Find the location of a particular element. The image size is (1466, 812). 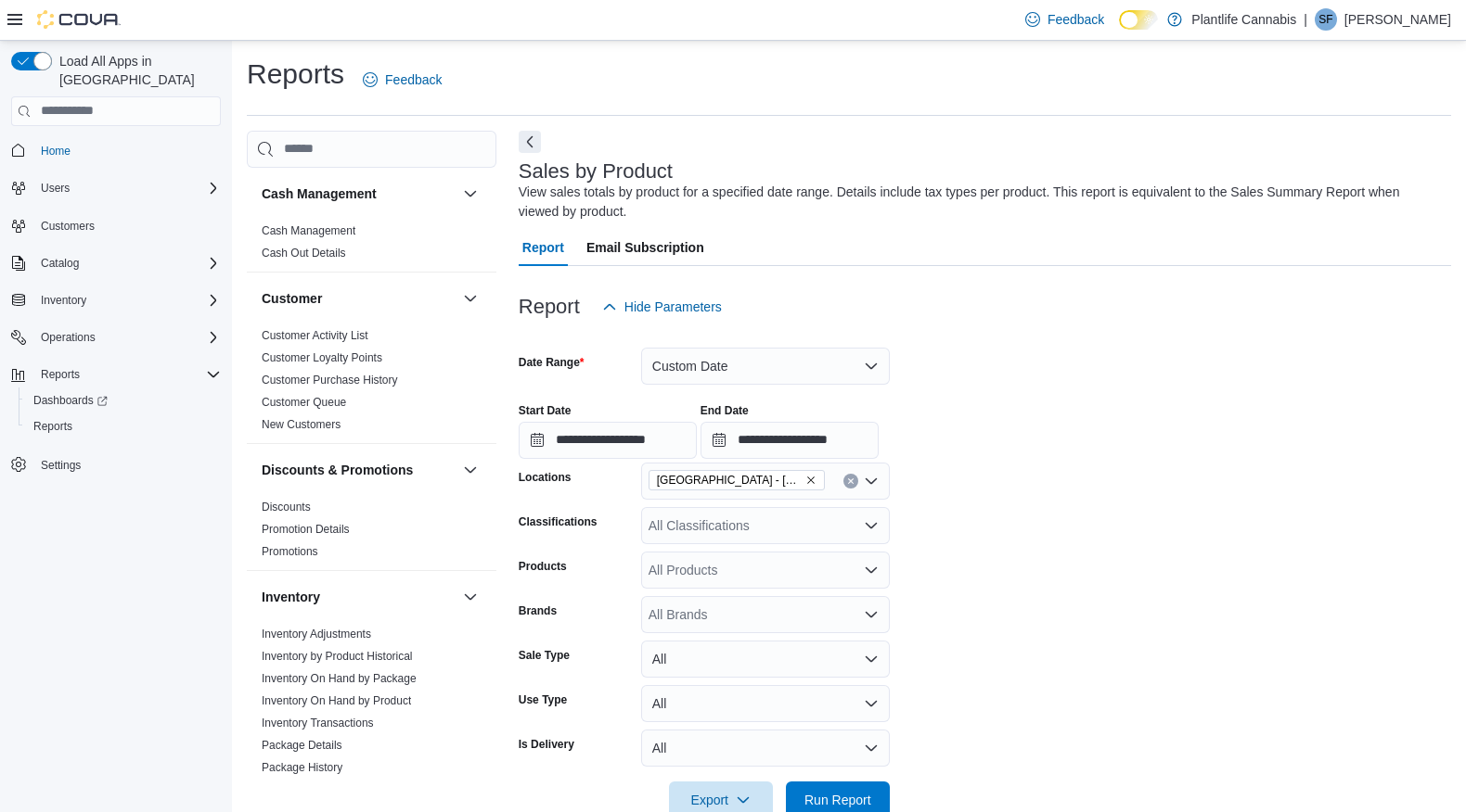

a: Dashboards is located at coordinates (70, 401).